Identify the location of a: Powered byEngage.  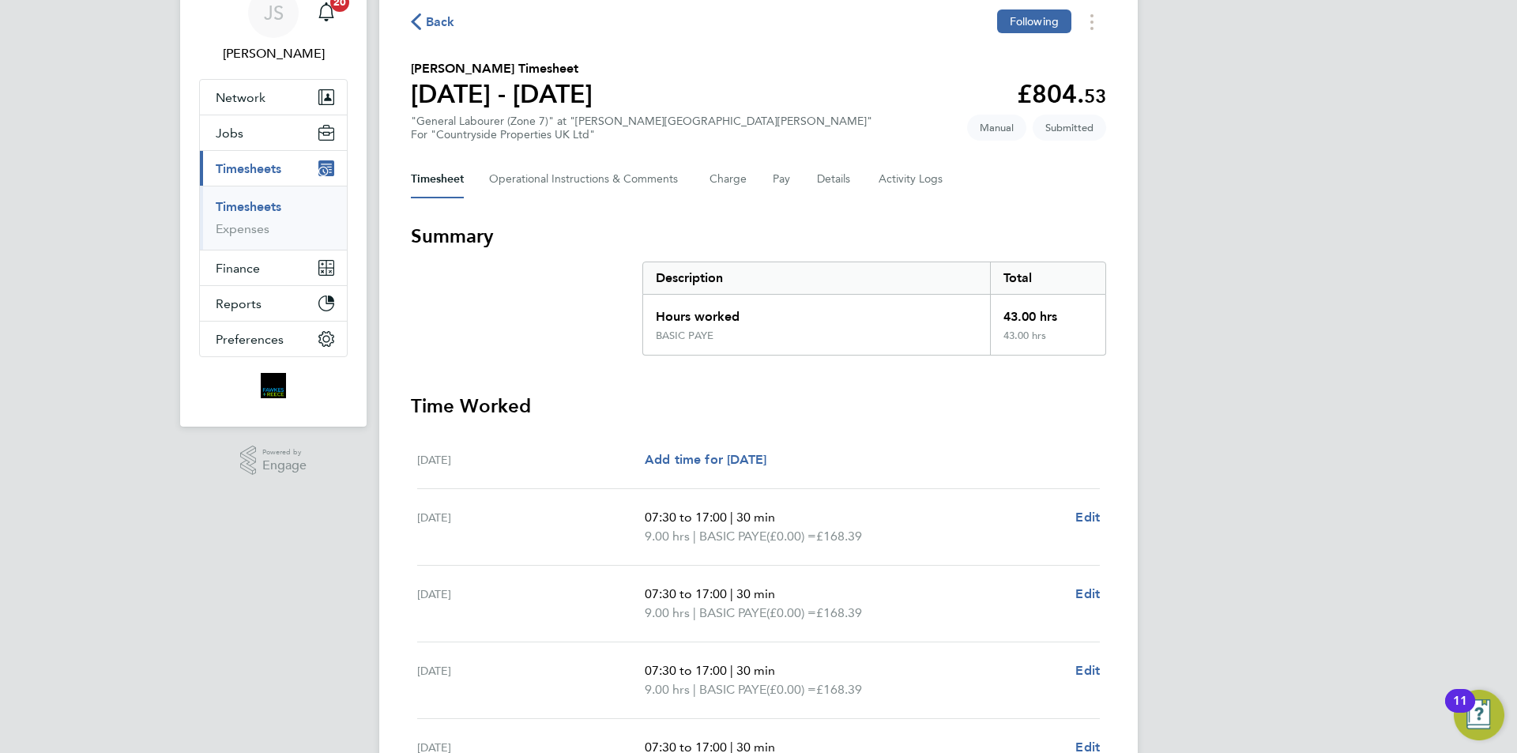
(273, 461).